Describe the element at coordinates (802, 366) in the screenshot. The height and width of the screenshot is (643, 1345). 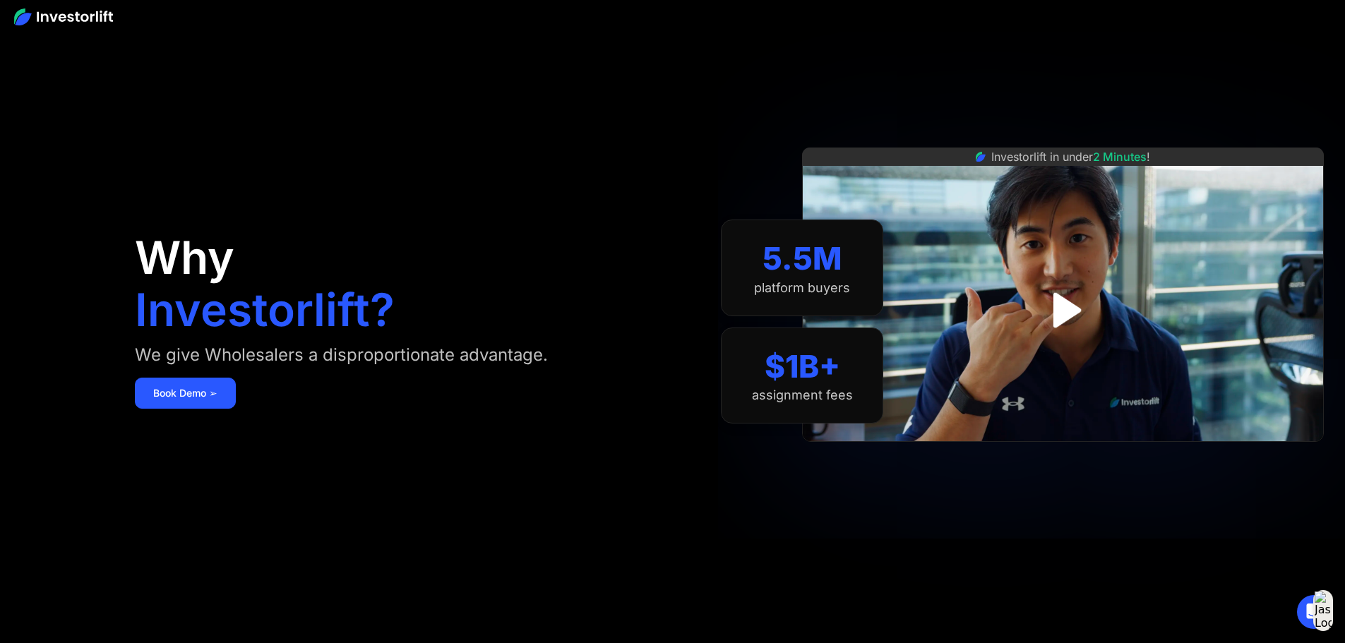
I see `div: $1B+` at that location.